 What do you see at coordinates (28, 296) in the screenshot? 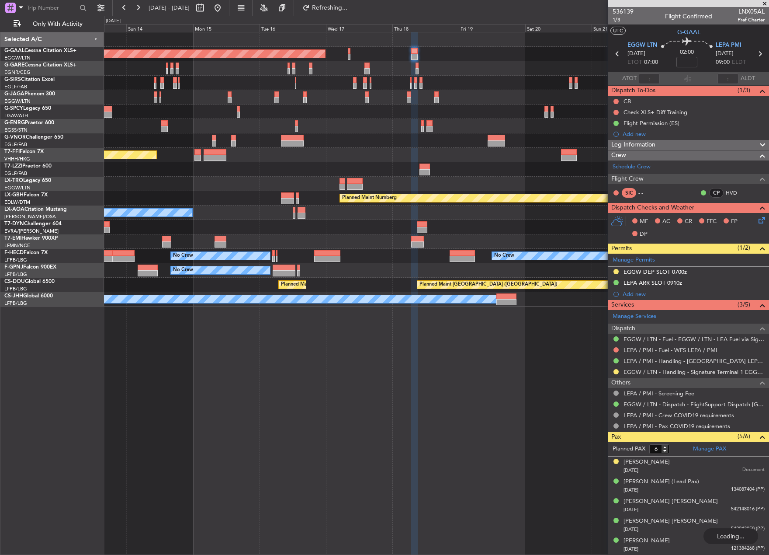
I see `a: CS-JHHGlobal 6000` at bounding box center [28, 296].